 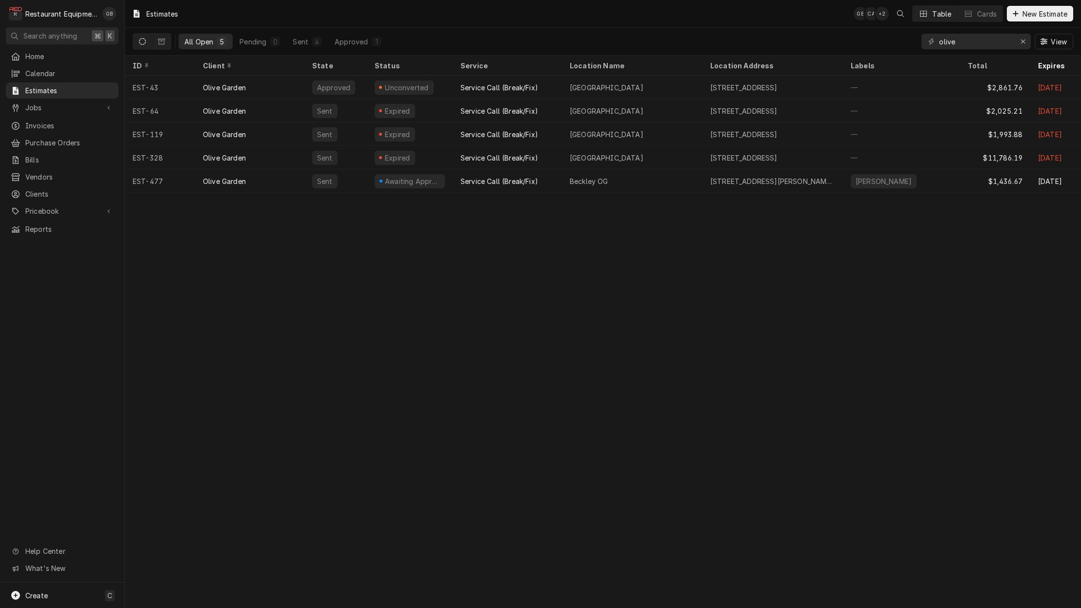 What do you see at coordinates (62, 107) in the screenshot?
I see `span: Jobs` at bounding box center [62, 107].